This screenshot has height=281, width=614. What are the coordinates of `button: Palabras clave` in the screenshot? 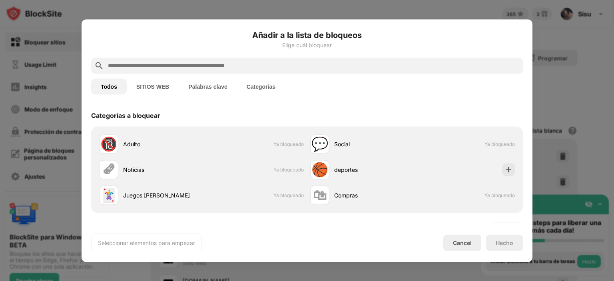 It's located at (207, 86).